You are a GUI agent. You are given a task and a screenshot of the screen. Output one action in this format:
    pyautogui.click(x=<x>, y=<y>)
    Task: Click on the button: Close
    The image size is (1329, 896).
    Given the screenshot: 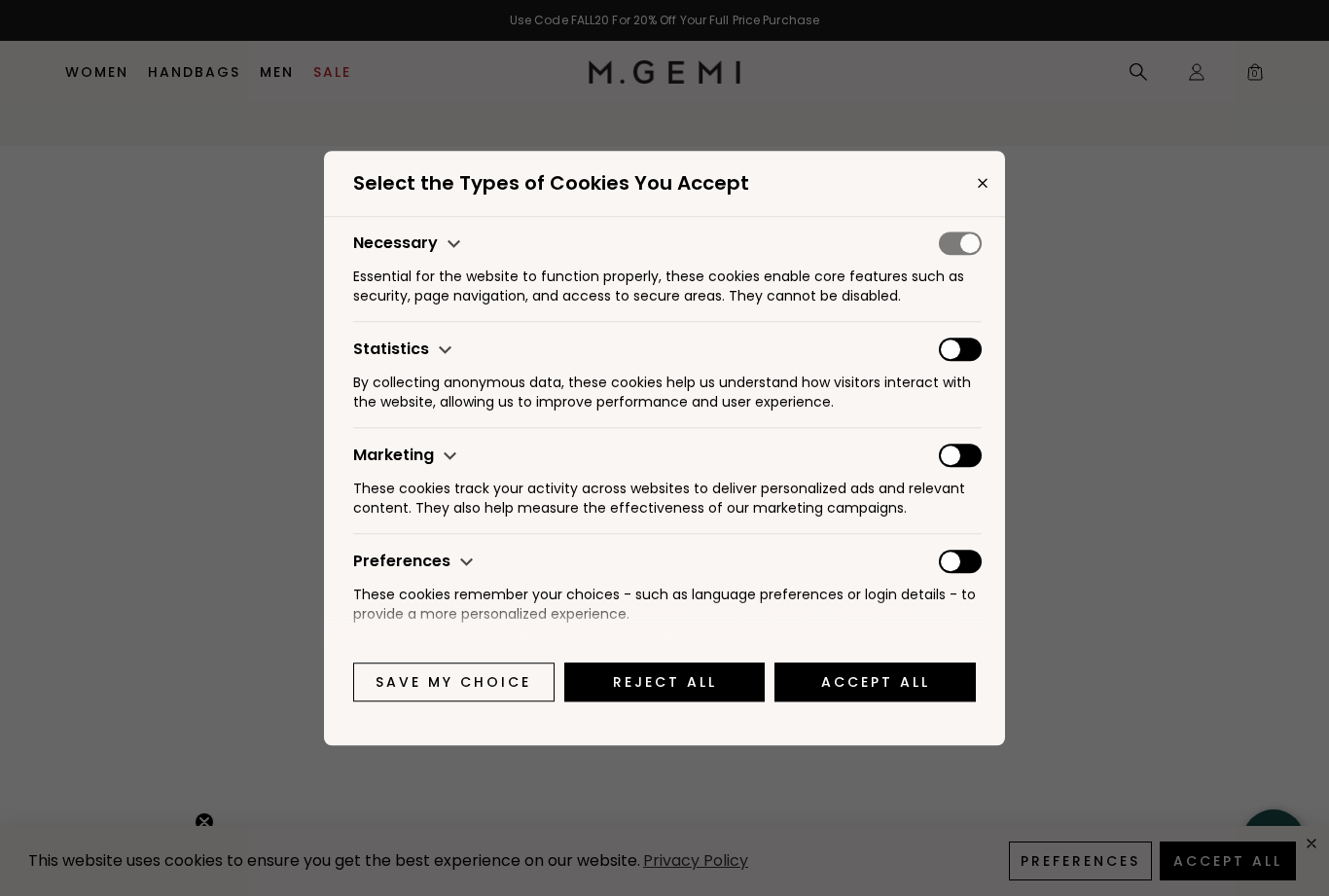 What is the action you would take?
    pyautogui.click(x=983, y=183)
    